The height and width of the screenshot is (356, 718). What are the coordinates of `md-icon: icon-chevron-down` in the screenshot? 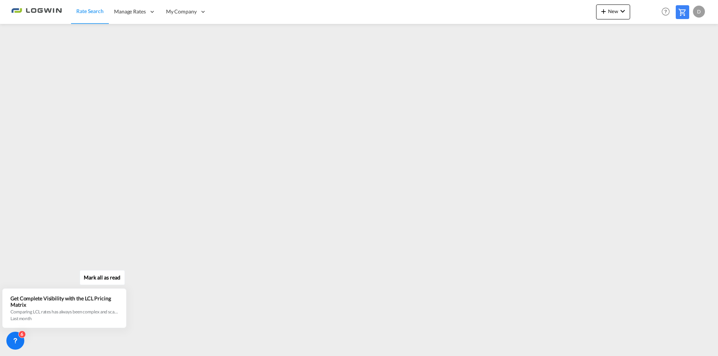 It's located at (622, 11).